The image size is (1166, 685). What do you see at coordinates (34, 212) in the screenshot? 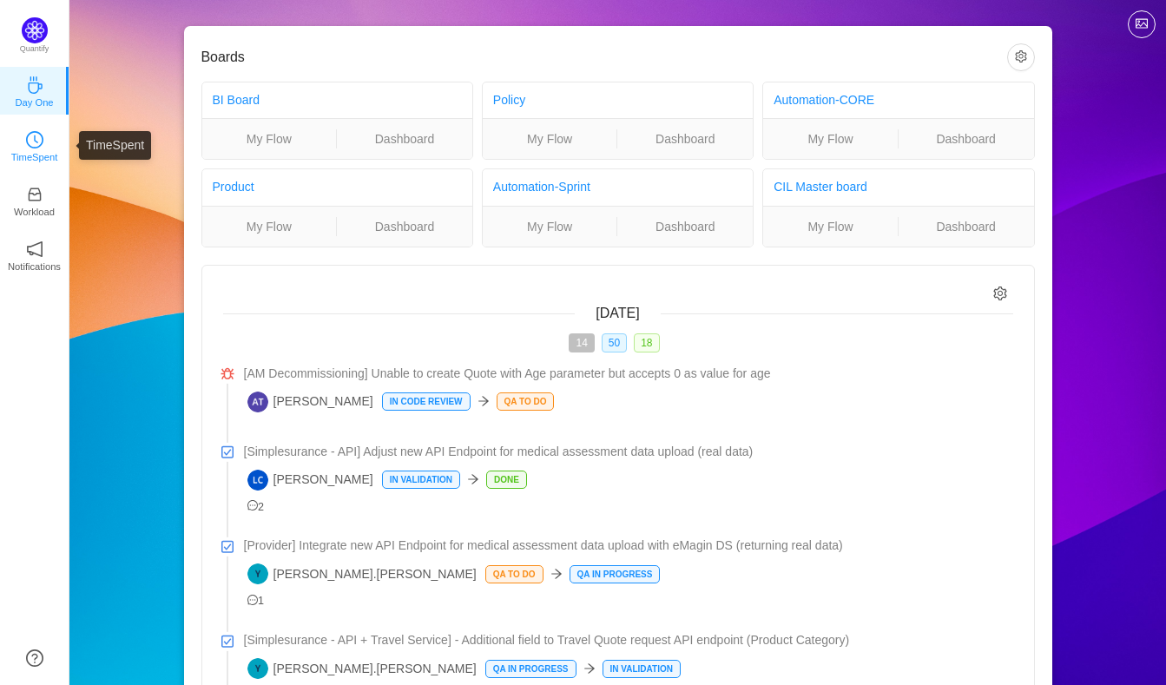
I see `p: Workload` at bounding box center [34, 212].